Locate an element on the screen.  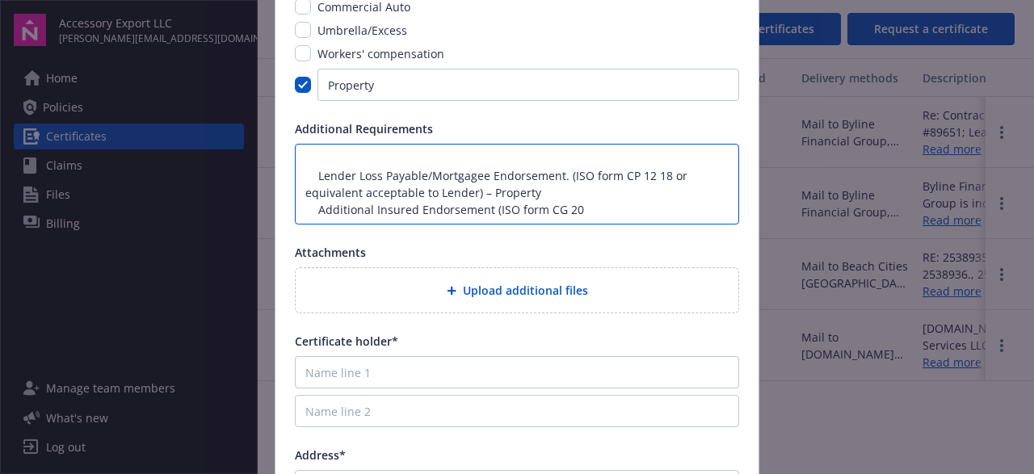
span: Additional Requirements is located at coordinates (364, 128).